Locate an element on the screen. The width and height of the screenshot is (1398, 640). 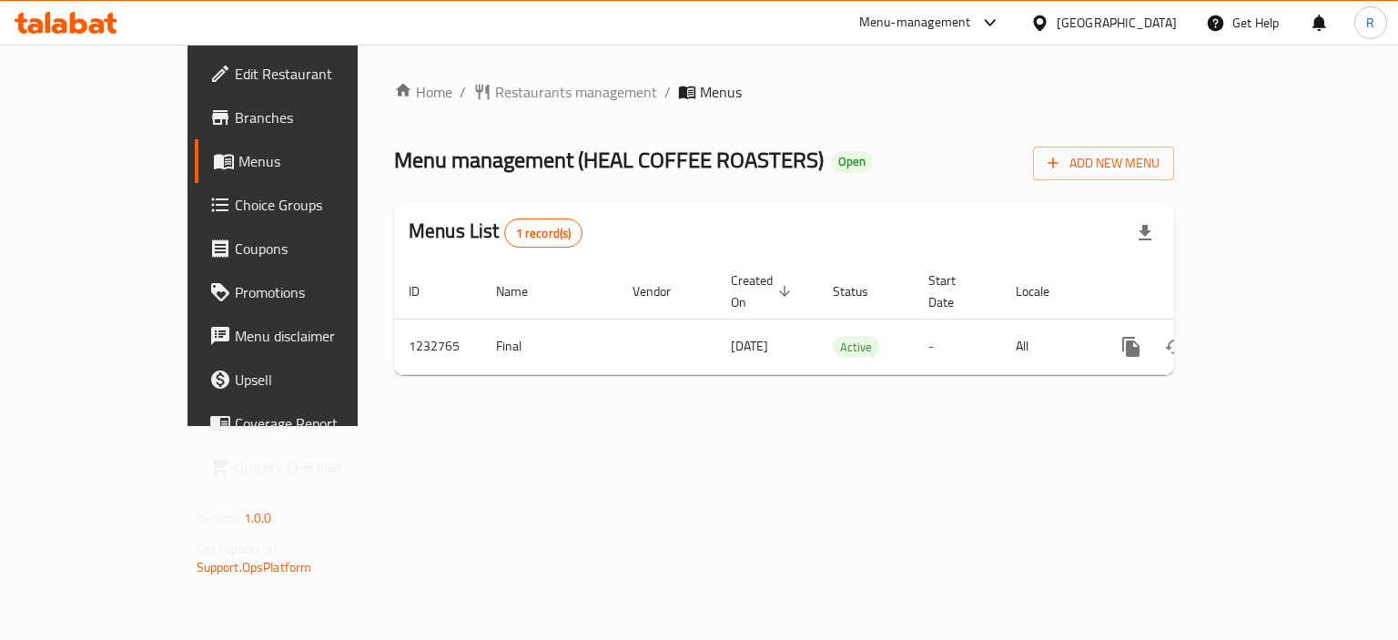
span: Promotions is located at coordinates (320, 292).